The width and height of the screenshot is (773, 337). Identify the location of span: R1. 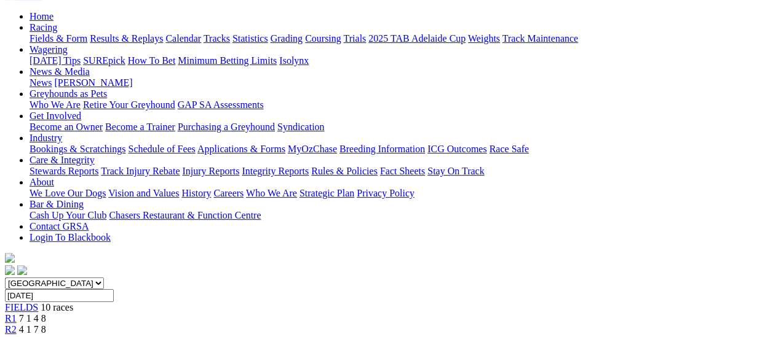
(10, 318).